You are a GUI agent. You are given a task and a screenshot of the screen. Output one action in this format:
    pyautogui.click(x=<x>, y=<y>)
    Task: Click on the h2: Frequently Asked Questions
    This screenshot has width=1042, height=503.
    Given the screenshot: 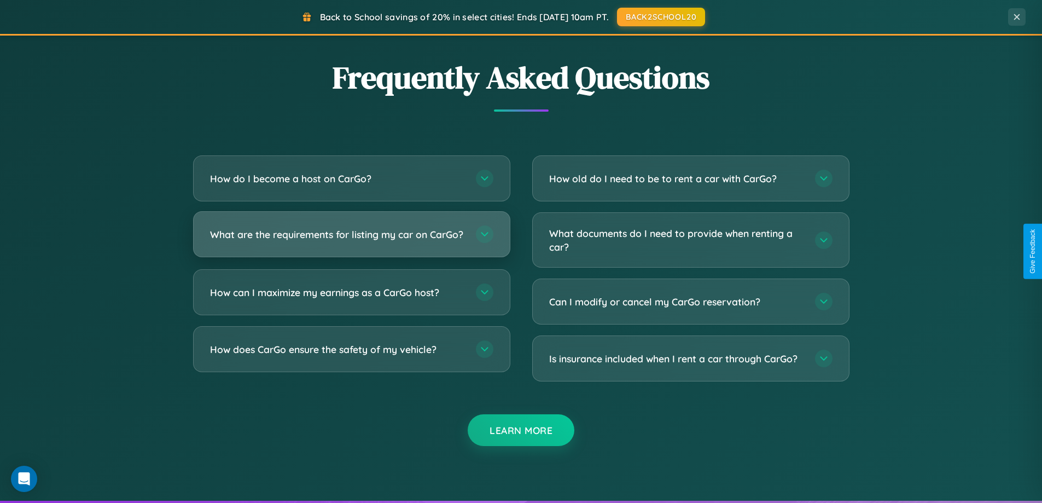 What is the action you would take?
    pyautogui.click(x=521, y=77)
    